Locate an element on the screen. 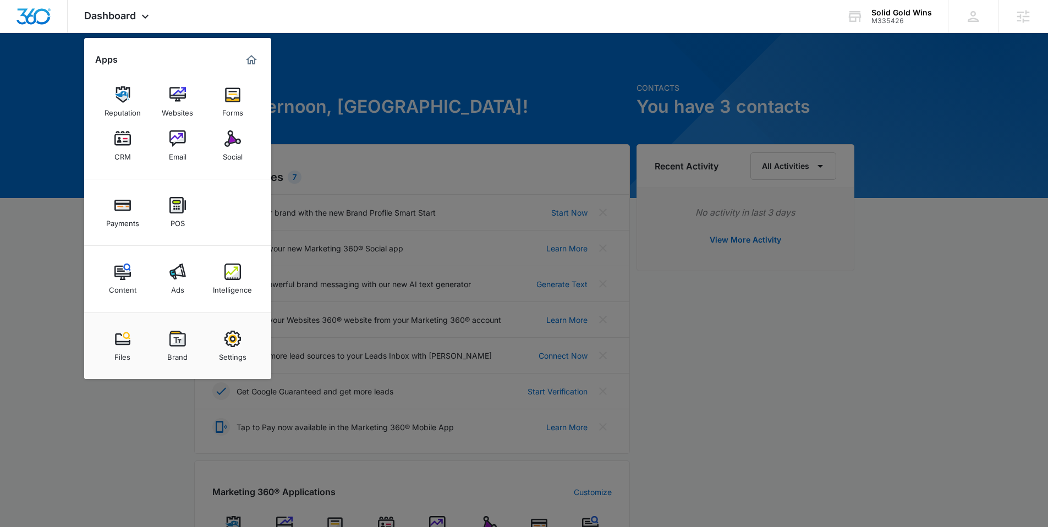 This screenshot has height=527, width=1048. a: Ads is located at coordinates (178, 279).